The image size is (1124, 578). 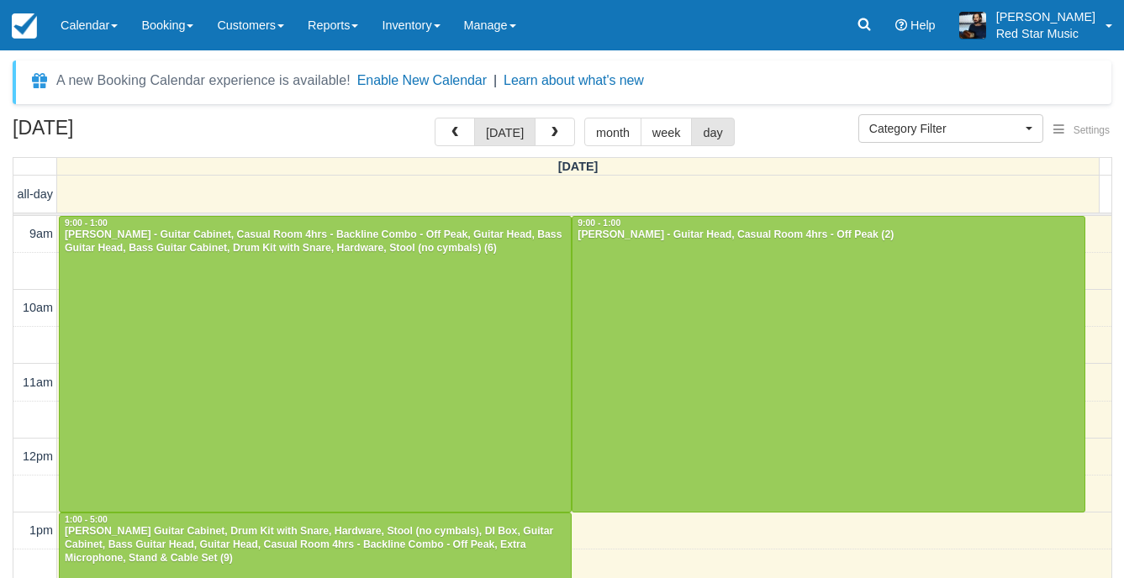 What do you see at coordinates (38, 456) in the screenshot?
I see `span: 12pm` at bounding box center [38, 456].